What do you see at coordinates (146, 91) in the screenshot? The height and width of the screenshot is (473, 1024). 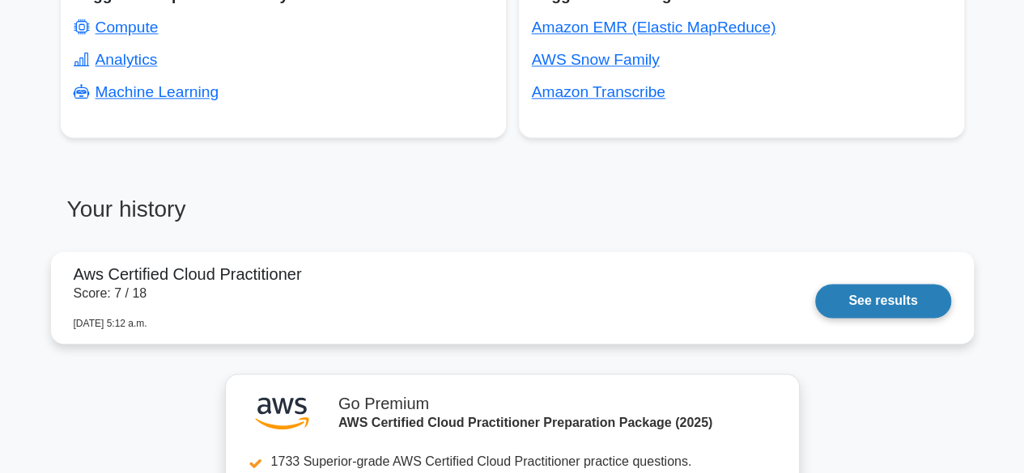 I see `a: Machine Learning` at bounding box center [146, 91].